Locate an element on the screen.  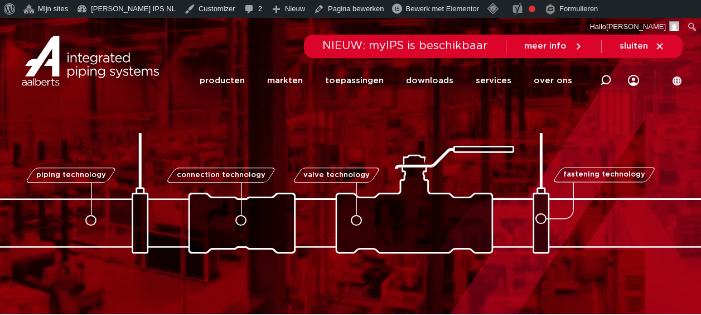
span: connection technology is located at coordinates (220, 175).